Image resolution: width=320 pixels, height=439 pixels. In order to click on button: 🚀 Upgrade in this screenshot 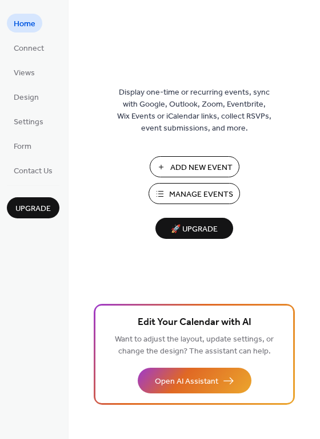, I will do `click(194, 228)`.